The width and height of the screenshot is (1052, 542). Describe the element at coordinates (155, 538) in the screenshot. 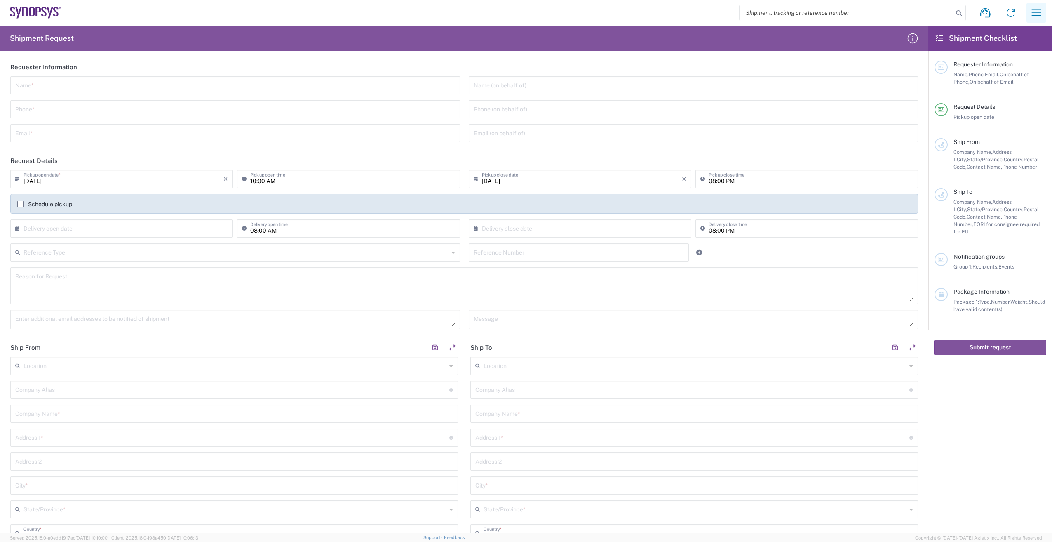

I see `span: Client: 2025.18.0-198a450` at that location.